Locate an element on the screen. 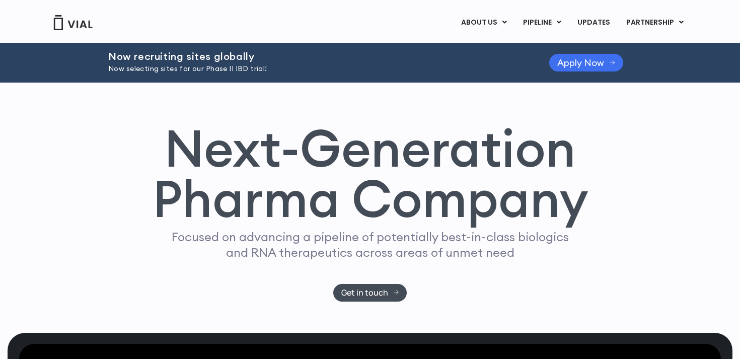 The height and width of the screenshot is (359, 740). h1: Next-Generation Pharma Company is located at coordinates (370, 174).